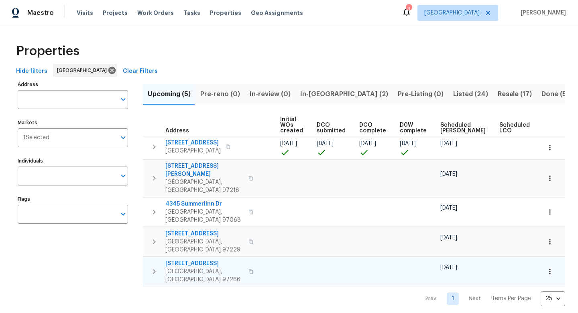  What do you see at coordinates (511, 298) in the screenshot?
I see `p: Items Per Page` at bounding box center [511, 298].